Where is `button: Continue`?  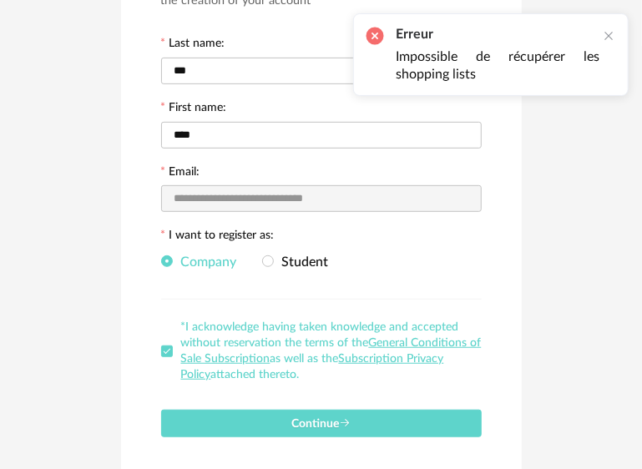 button: Continue is located at coordinates (321, 423).